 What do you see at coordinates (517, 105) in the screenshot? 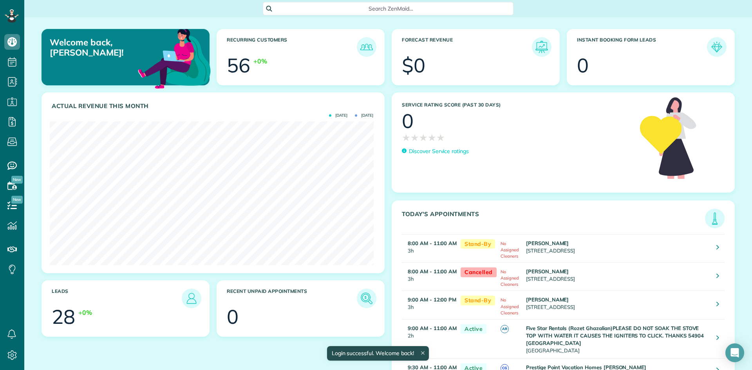
I see `h3: Service Rating score (past 30 days)` at bounding box center [517, 105].